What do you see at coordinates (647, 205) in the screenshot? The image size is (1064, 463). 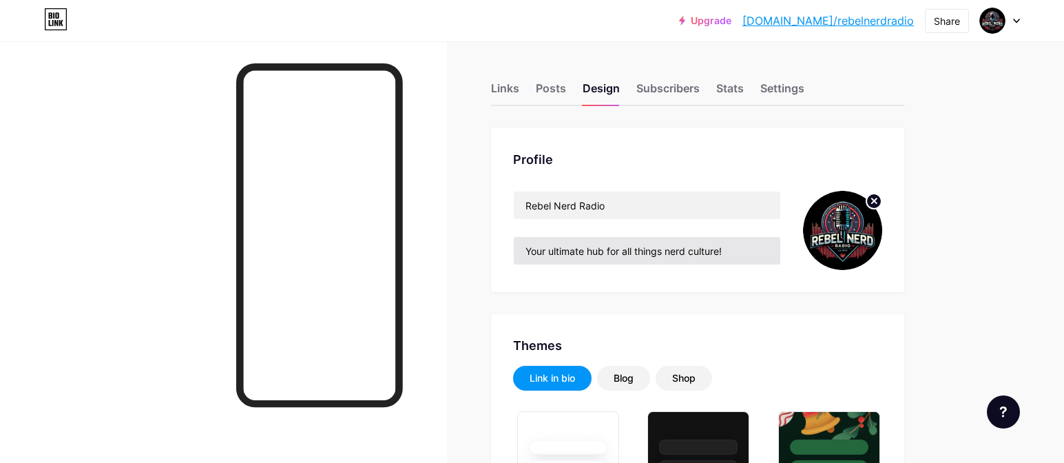 I see `input: Name` at bounding box center [647, 205].